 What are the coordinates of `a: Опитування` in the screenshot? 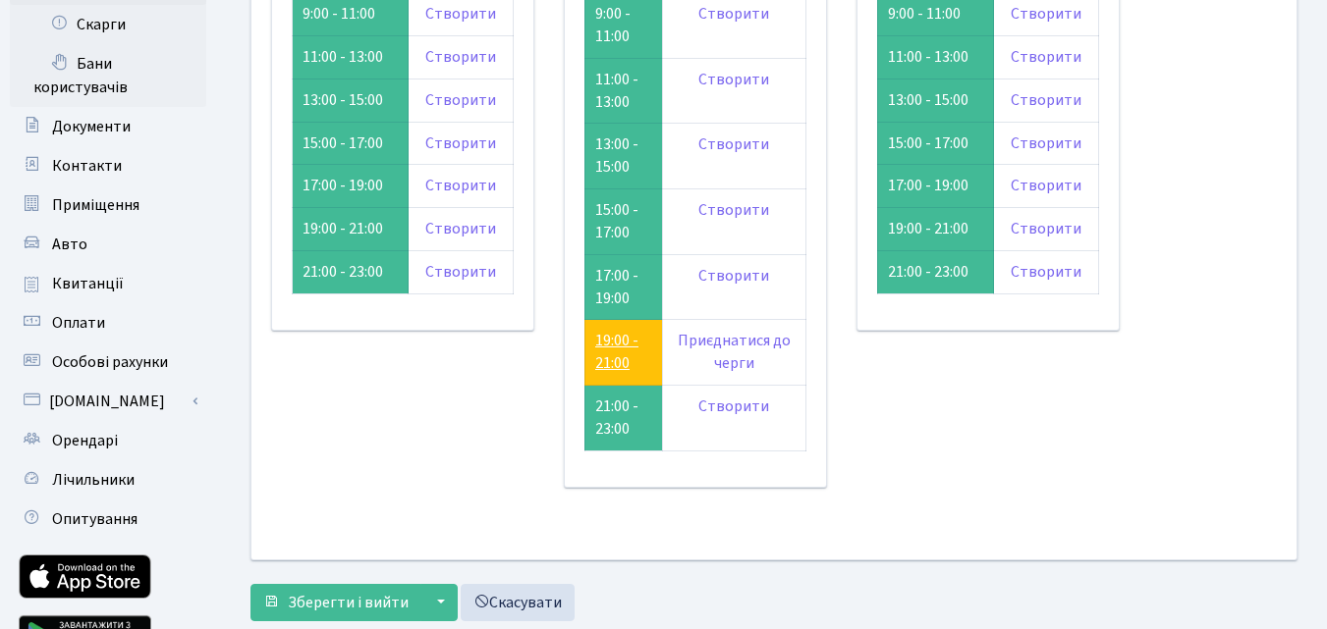 It's located at (108, 520).